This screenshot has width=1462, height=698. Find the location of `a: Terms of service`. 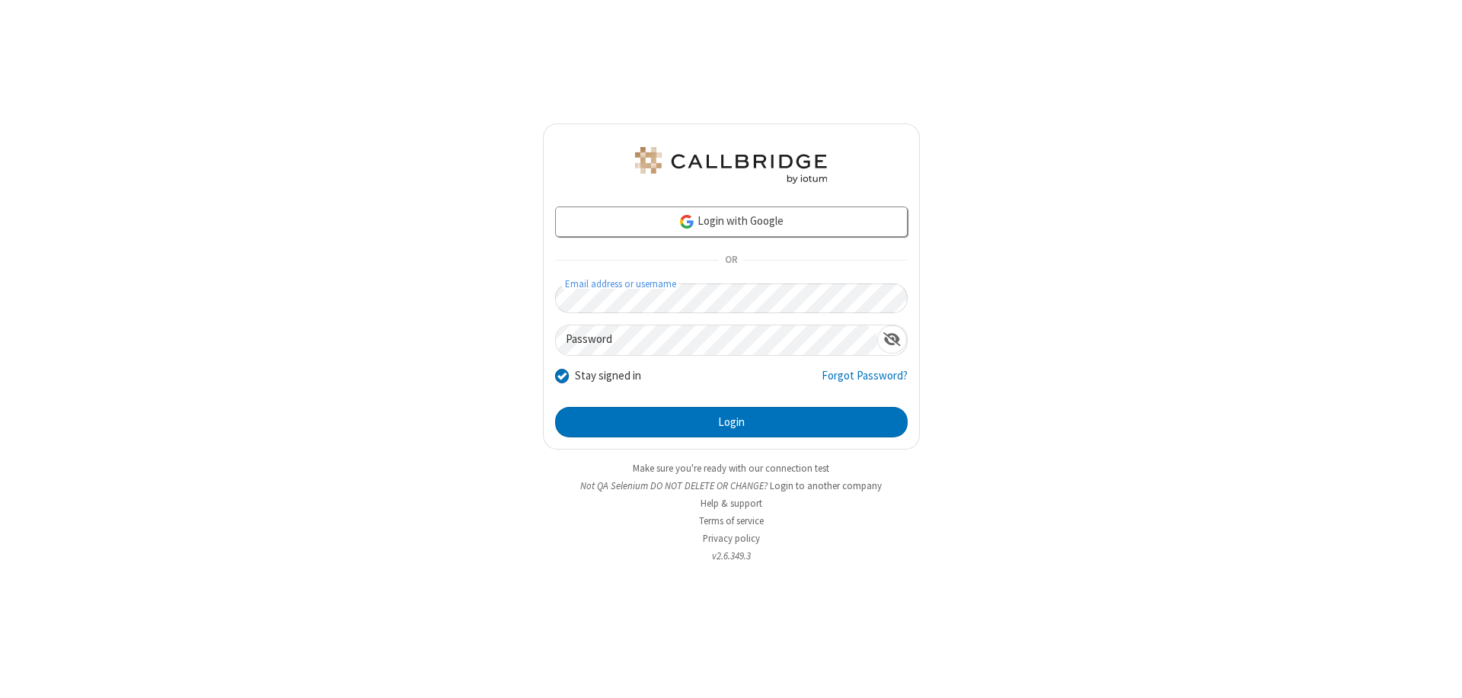

a: Terms of service is located at coordinates (731, 520).